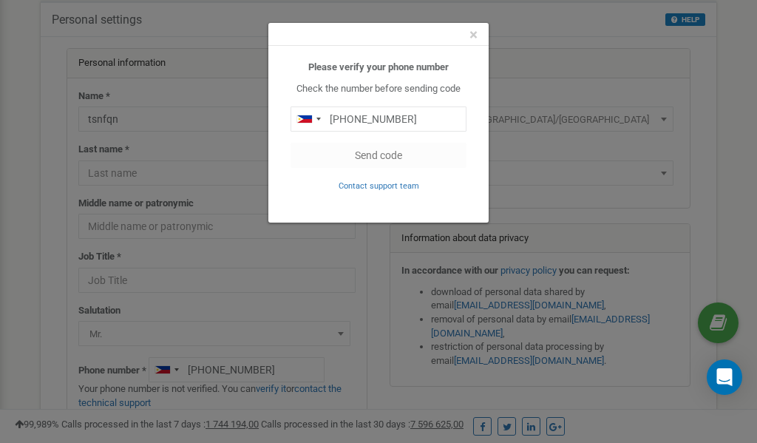 The width and height of the screenshot is (757, 443). I want to click on button: Send code, so click(378, 155).